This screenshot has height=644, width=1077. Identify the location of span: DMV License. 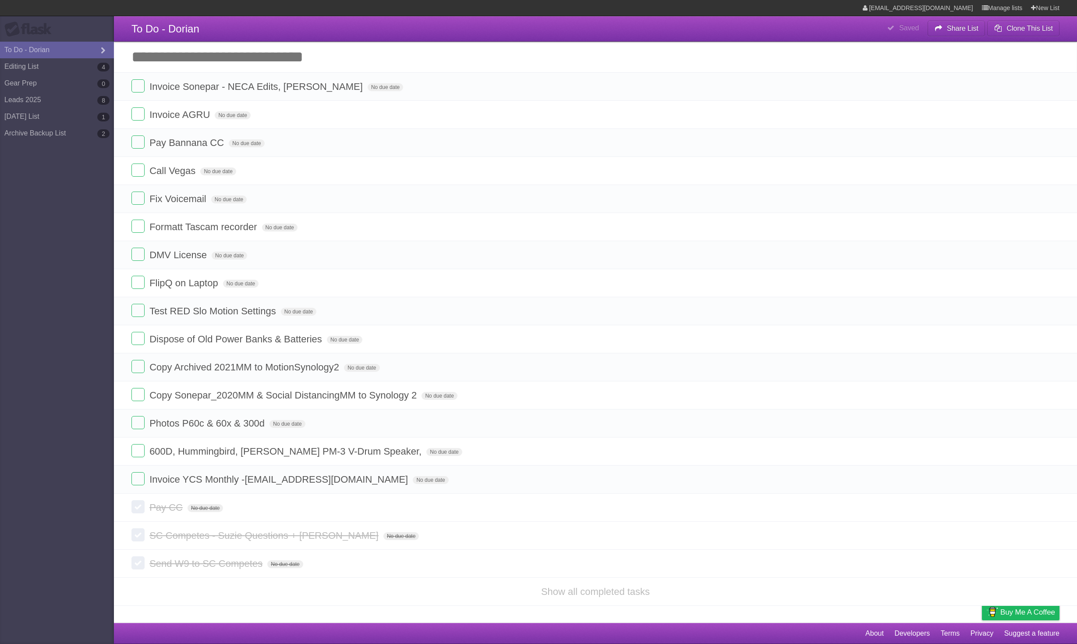
(179, 255).